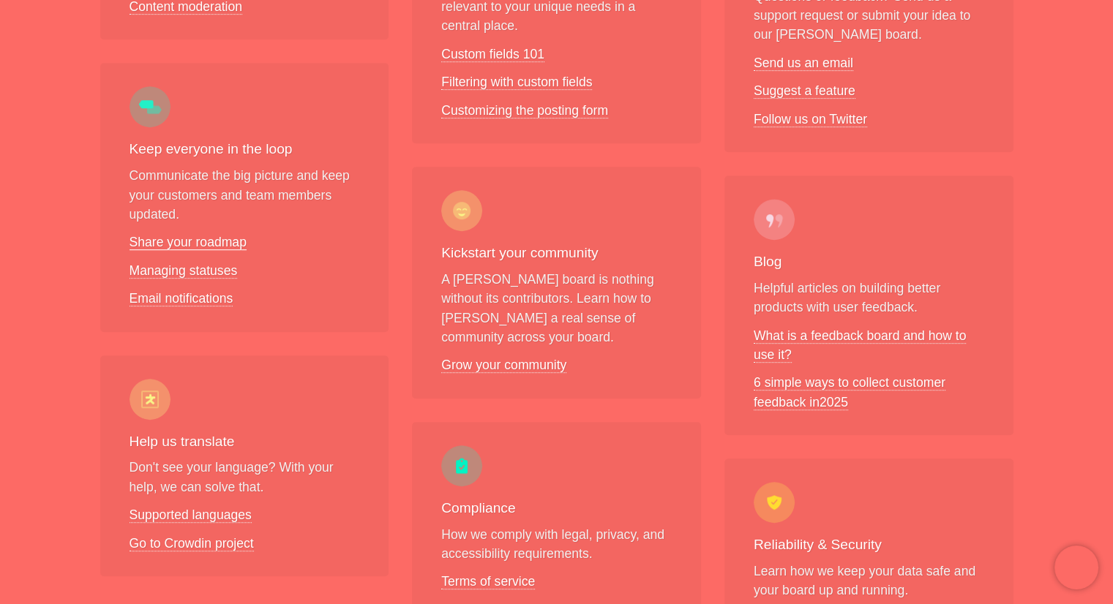 The height and width of the screenshot is (604, 1113). Describe the element at coordinates (869, 298) in the screenshot. I see `p: Helpful articles on building better products with user feedback.` at that location.